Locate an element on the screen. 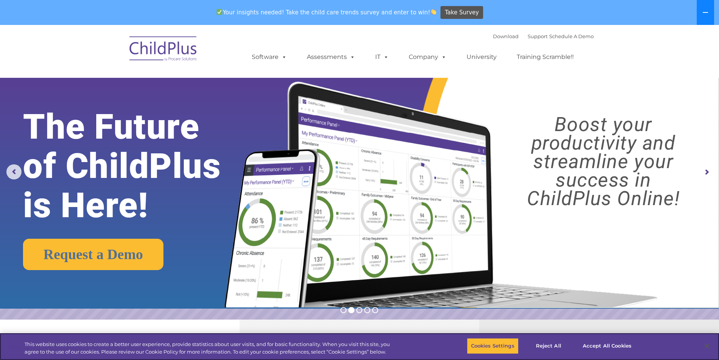 Image resolution: width=719 pixels, height=360 pixels. a: Company is located at coordinates (428, 57).